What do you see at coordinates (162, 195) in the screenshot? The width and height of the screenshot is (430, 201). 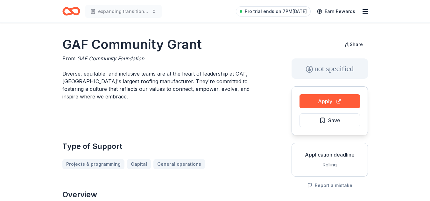 I see `h2: Overview` at bounding box center [162, 195].